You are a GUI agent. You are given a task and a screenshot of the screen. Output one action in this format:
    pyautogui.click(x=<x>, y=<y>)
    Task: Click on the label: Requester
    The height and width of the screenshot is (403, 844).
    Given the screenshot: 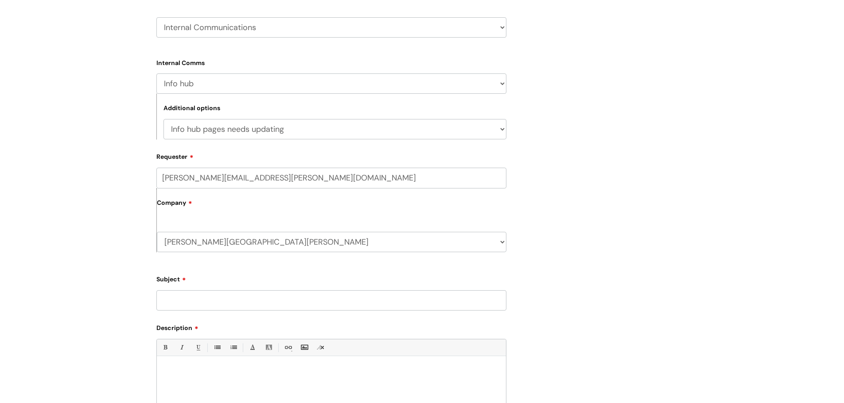 What is the action you would take?
    pyautogui.click(x=331, y=155)
    